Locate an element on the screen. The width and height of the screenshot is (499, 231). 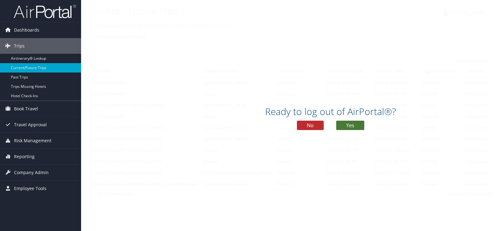
span: Reporting is located at coordinates (24, 156).